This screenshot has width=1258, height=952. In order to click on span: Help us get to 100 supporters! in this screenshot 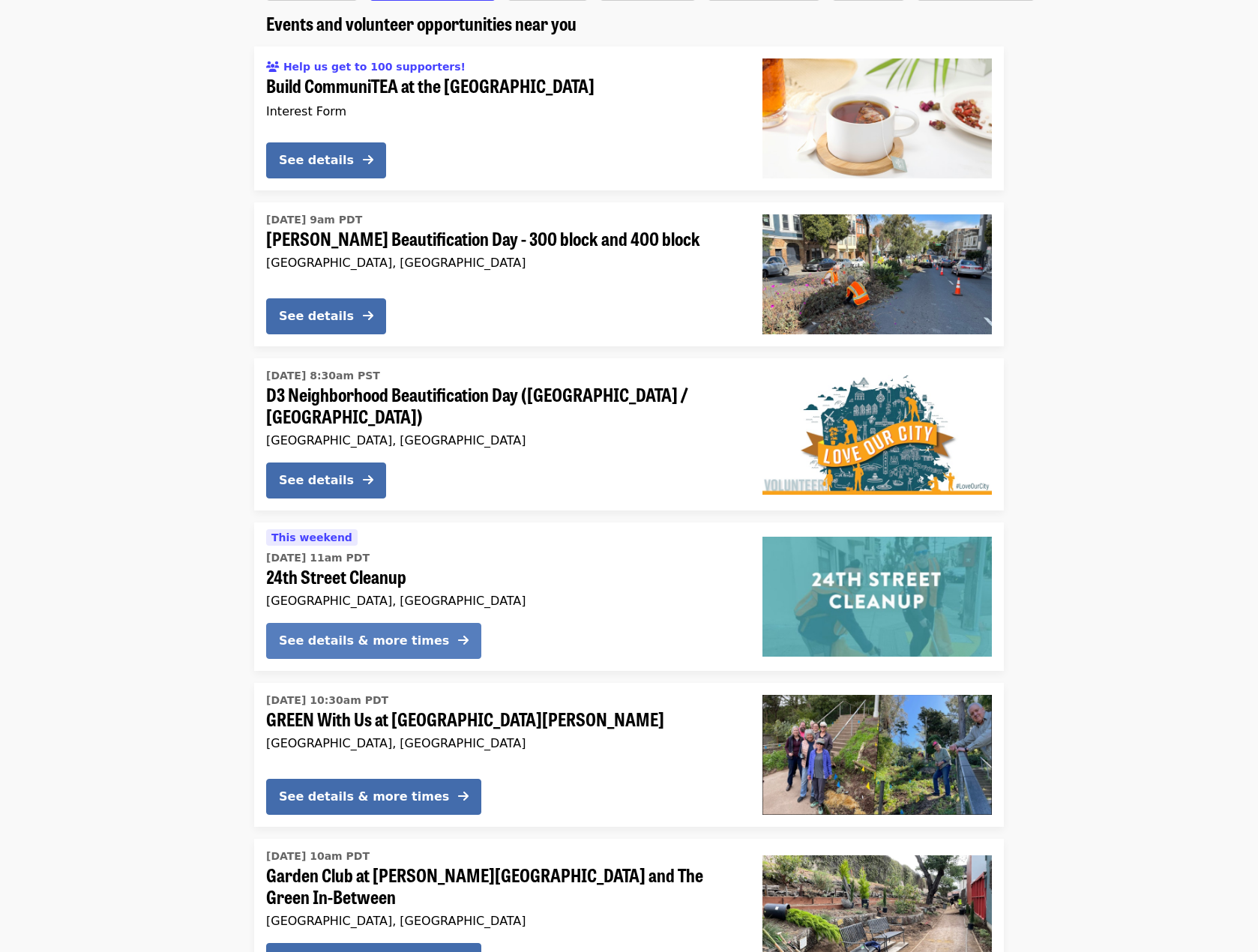, I will do `click(374, 67)`.